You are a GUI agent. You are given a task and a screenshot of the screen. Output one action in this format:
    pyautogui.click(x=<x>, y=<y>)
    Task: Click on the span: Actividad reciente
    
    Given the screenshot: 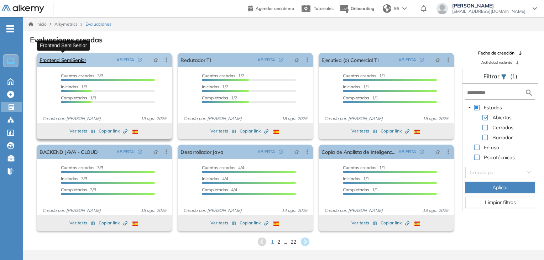 What is the action you would take?
    pyautogui.click(x=497, y=62)
    